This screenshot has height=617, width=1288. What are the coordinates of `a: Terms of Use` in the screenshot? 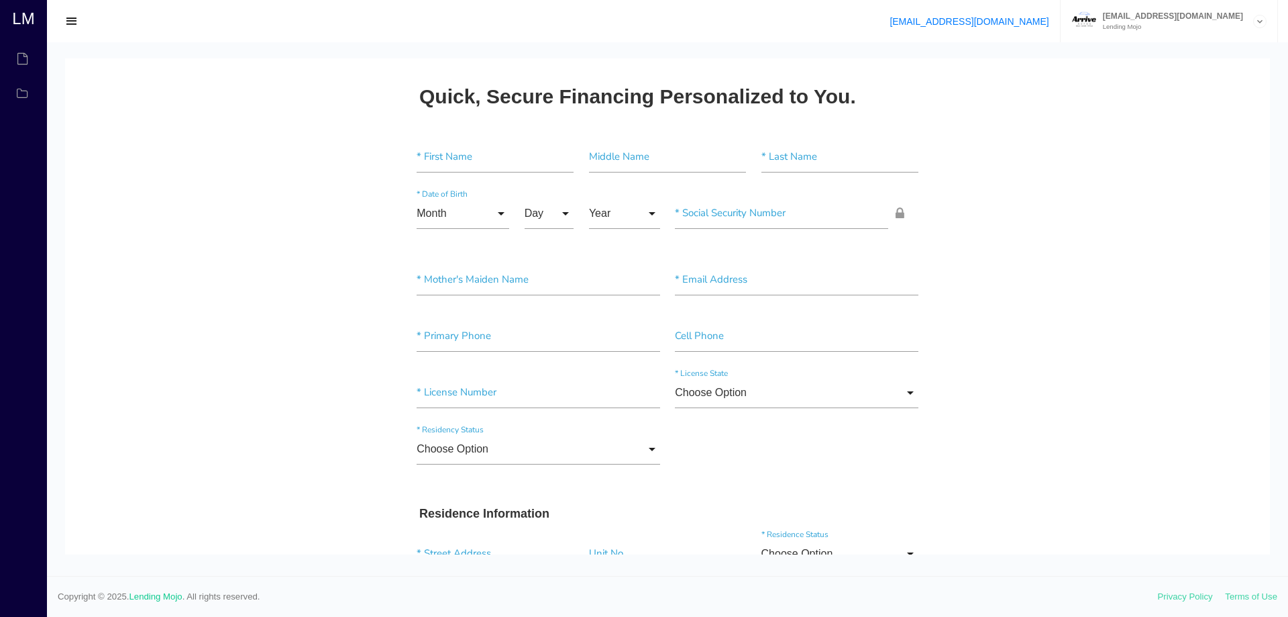 It's located at (1251, 596).